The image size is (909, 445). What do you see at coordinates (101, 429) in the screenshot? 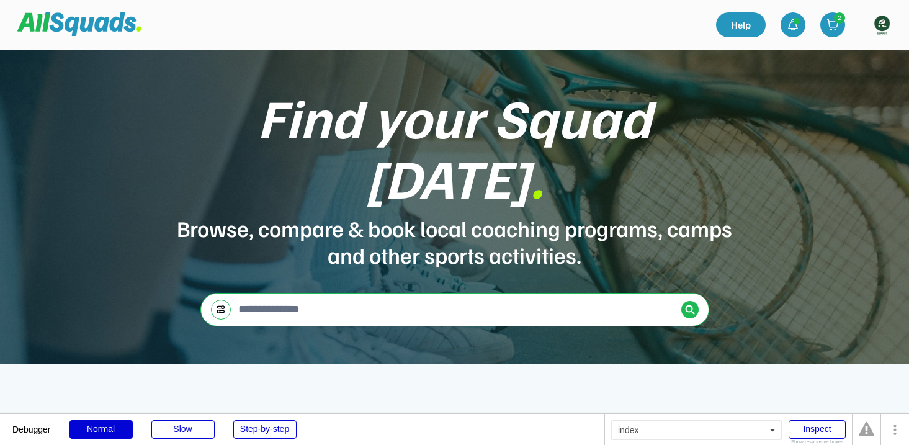
I see `div: Normal` at bounding box center [101, 429].